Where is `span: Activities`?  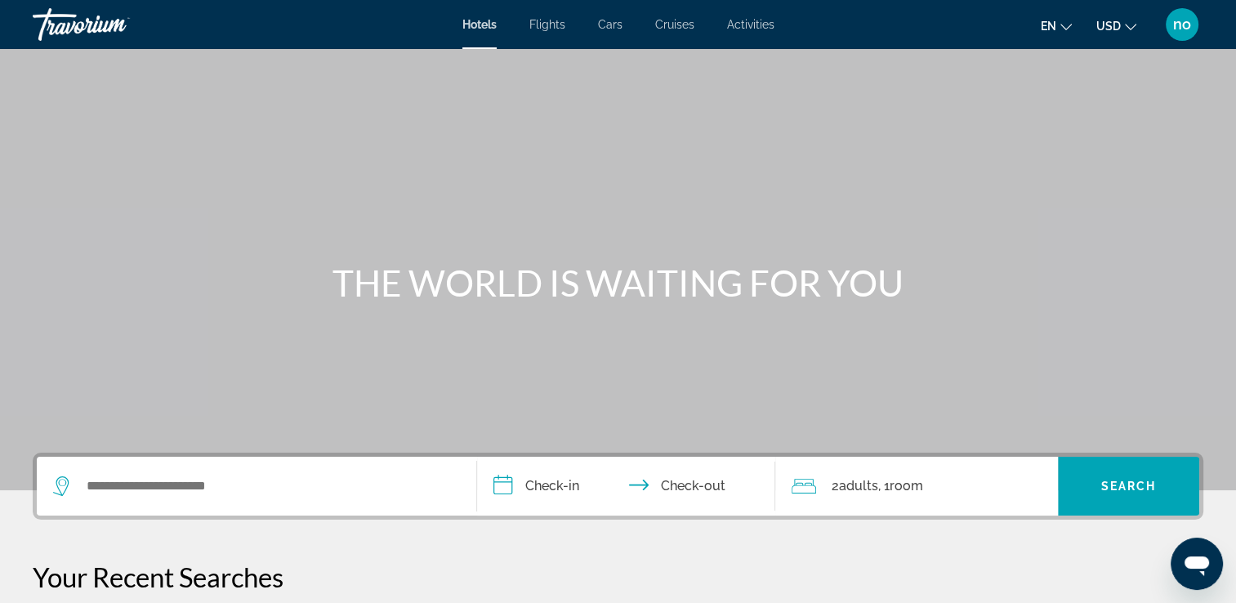
span: Activities is located at coordinates (751, 25).